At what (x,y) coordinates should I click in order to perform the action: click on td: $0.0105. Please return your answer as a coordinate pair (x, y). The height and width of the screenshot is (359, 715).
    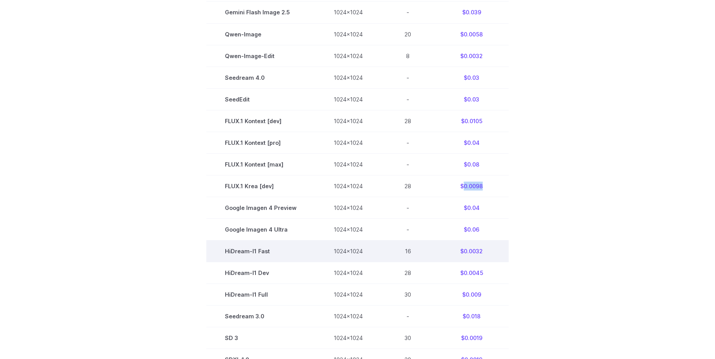
    Looking at the image, I should click on (472, 121).